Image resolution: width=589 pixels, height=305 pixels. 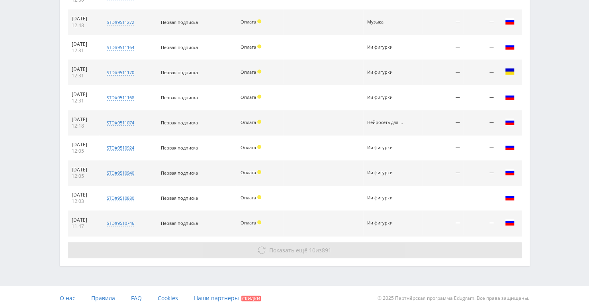 I want to click on div: std#9511074, so click(x=120, y=122).